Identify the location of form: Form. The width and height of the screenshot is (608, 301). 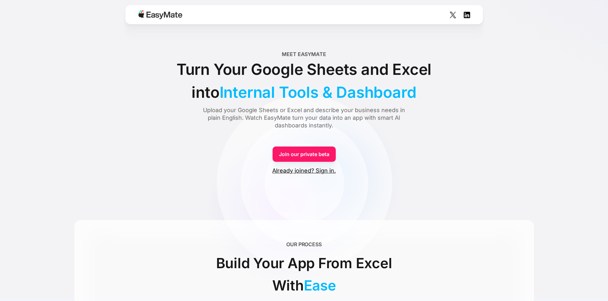
(304, 158).